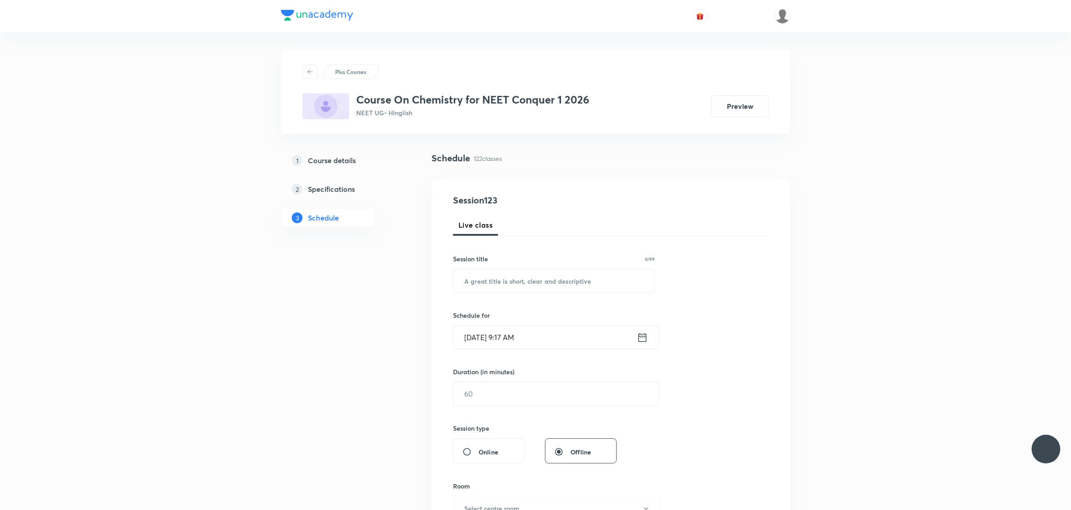 The height and width of the screenshot is (510, 1071). Describe the element at coordinates (342, 160) in the screenshot. I see `a: 1Course details` at that location.